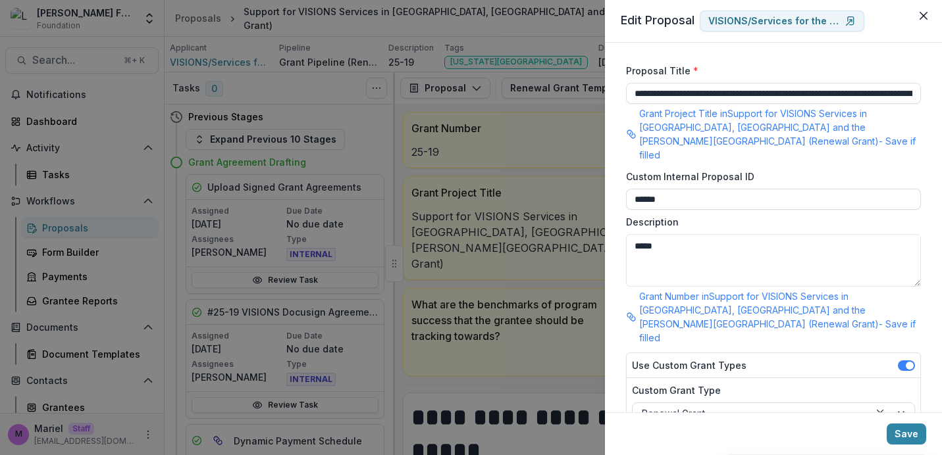 The image size is (942, 455). What do you see at coordinates (769, 70) in the screenshot?
I see `label: Proposal Title` at bounding box center [769, 70].